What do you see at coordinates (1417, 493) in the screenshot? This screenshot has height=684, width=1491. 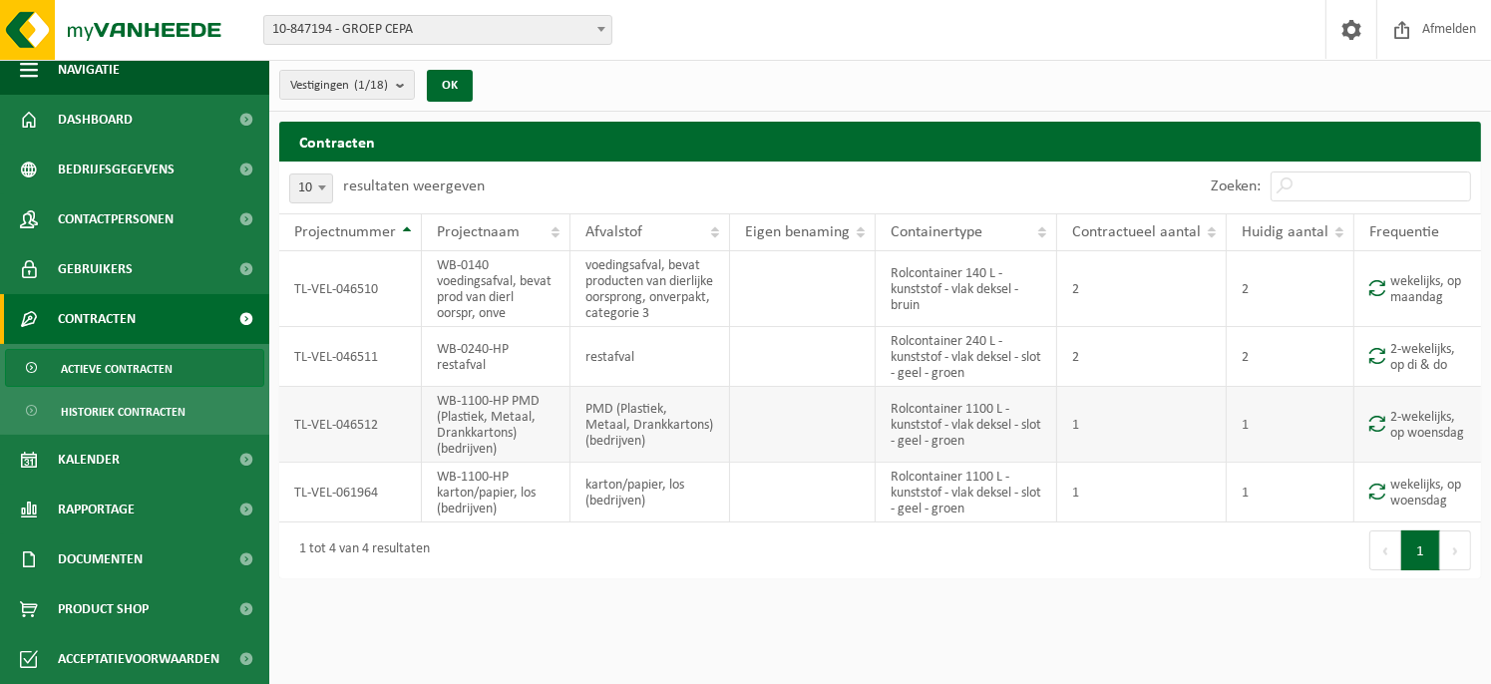 I see `td: wekelijks, op woensdag` at bounding box center [1417, 493].